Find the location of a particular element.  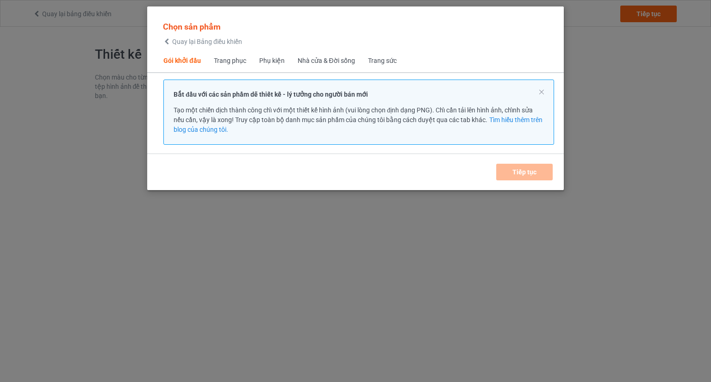

font: Tìm hiểu thêm trên blog của chúng tôi. is located at coordinates (358, 125).